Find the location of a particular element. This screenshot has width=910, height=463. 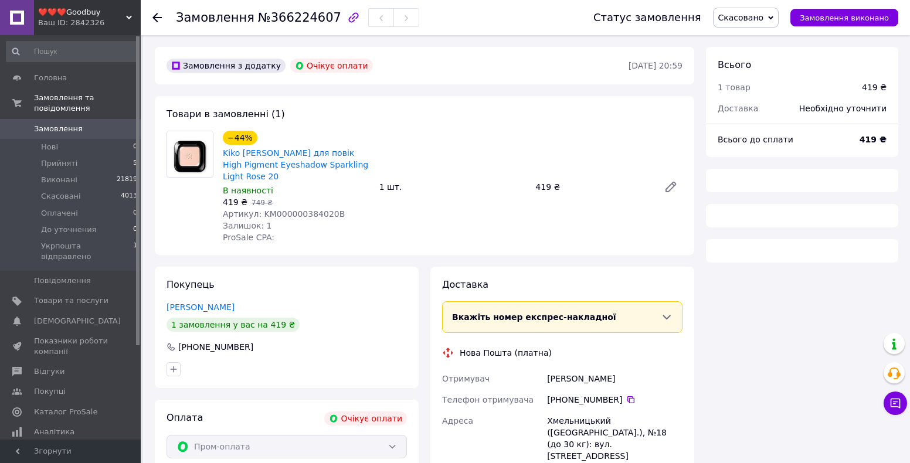

span: Показники роботи компанії is located at coordinates (71, 347).